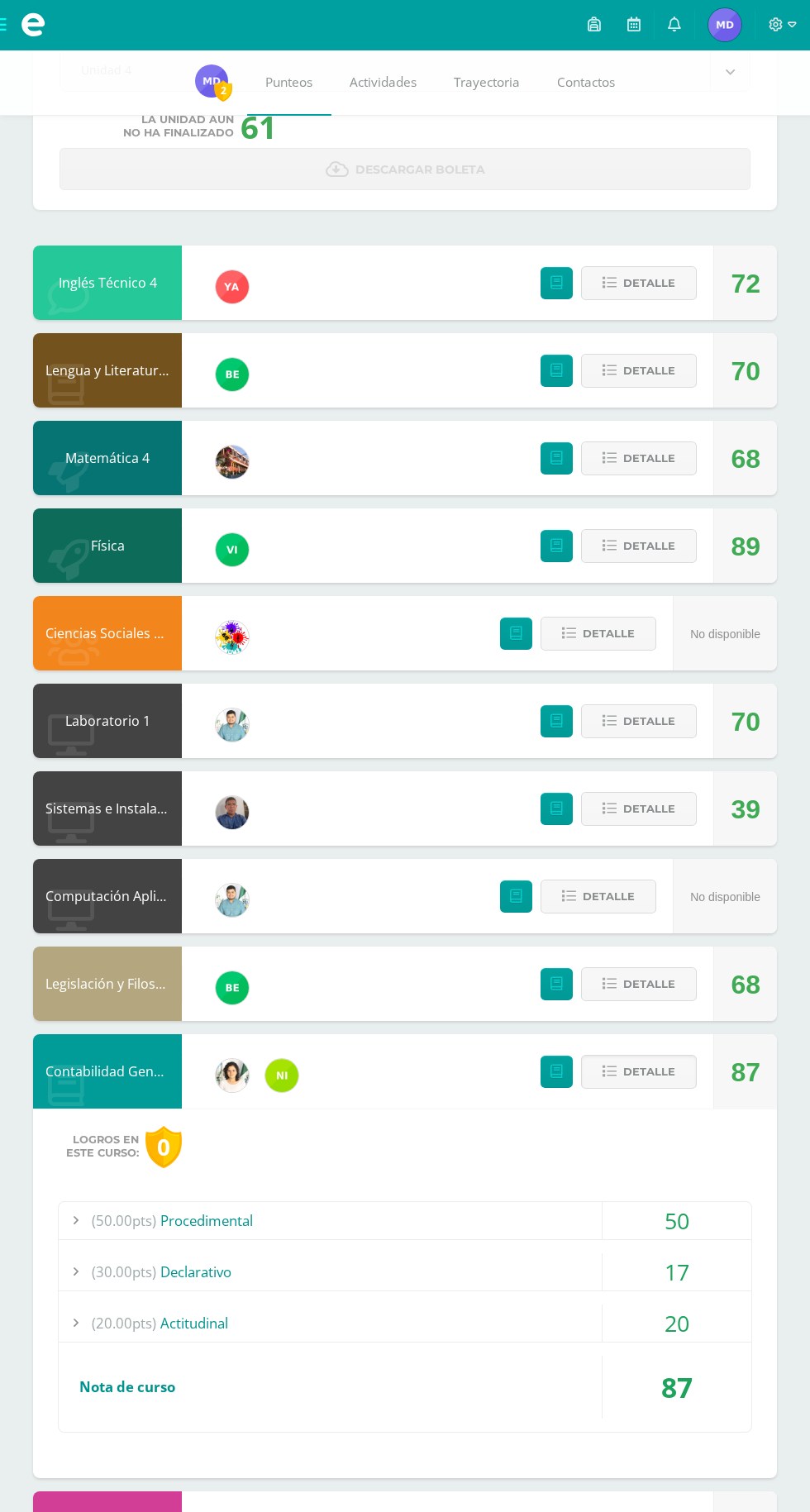 The width and height of the screenshot is (810, 1512). What do you see at coordinates (107, 1072) in the screenshot?
I see `div: Contabilidad General` at bounding box center [107, 1072].